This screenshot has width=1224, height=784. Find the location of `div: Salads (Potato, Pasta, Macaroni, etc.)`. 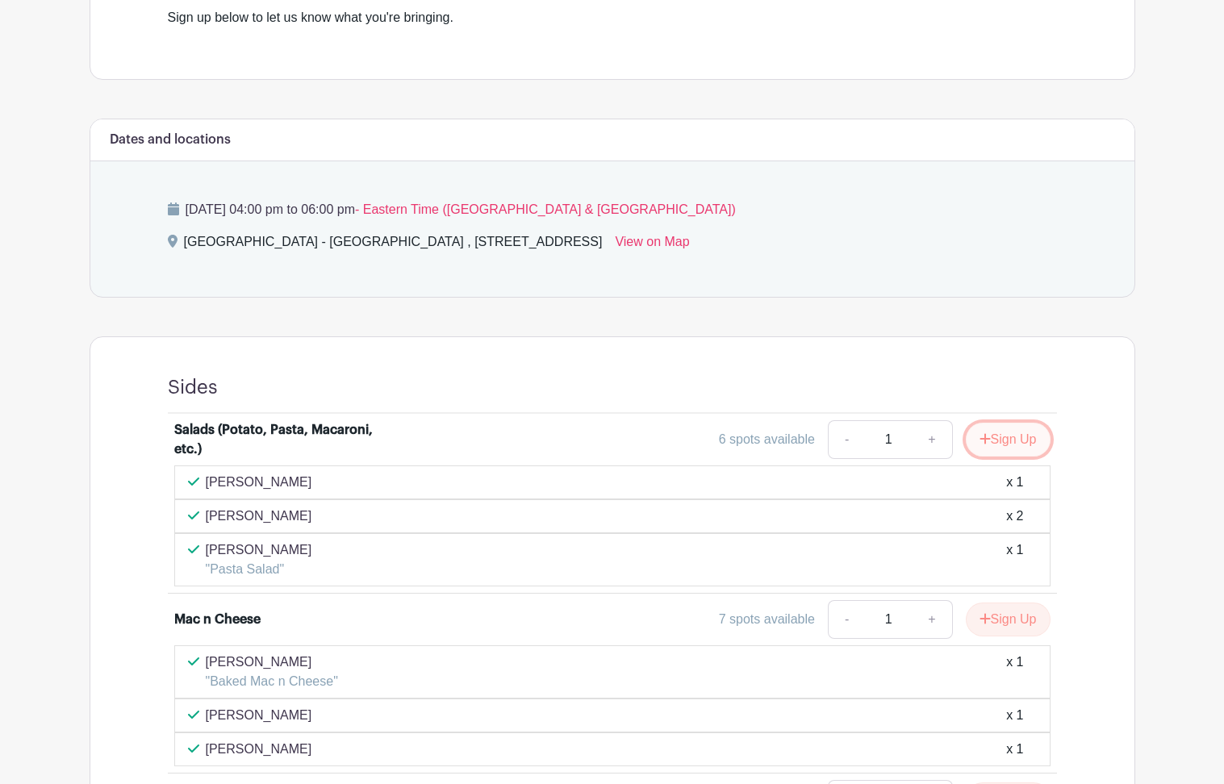

div: Salads (Potato, Pasta, Macaroni, etc.) is located at coordinates (274, 440).